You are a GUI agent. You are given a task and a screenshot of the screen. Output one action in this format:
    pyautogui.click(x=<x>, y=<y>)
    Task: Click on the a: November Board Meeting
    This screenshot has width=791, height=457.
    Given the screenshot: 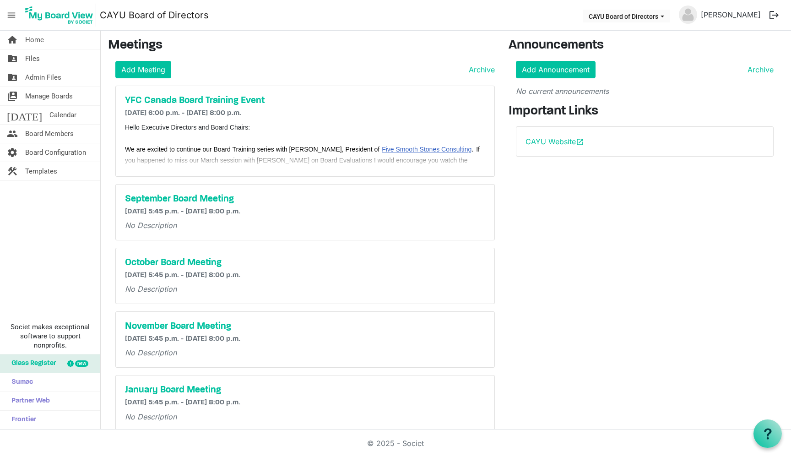 What is the action you would take?
    pyautogui.click(x=305, y=326)
    